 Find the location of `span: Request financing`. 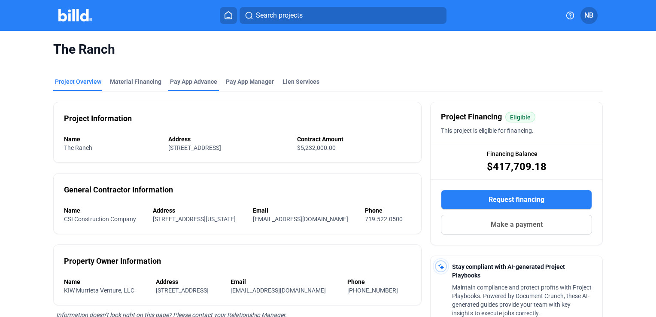

span: Request financing is located at coordinates (517, 200).